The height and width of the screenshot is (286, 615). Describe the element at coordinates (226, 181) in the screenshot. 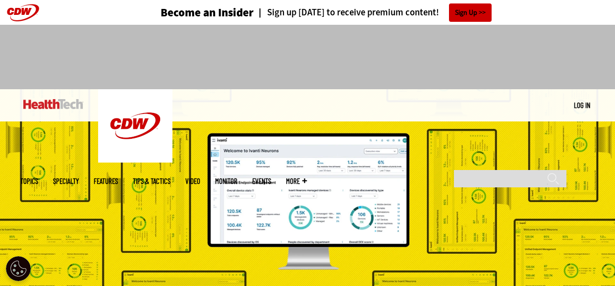

I see `a: MonITor` at that location.